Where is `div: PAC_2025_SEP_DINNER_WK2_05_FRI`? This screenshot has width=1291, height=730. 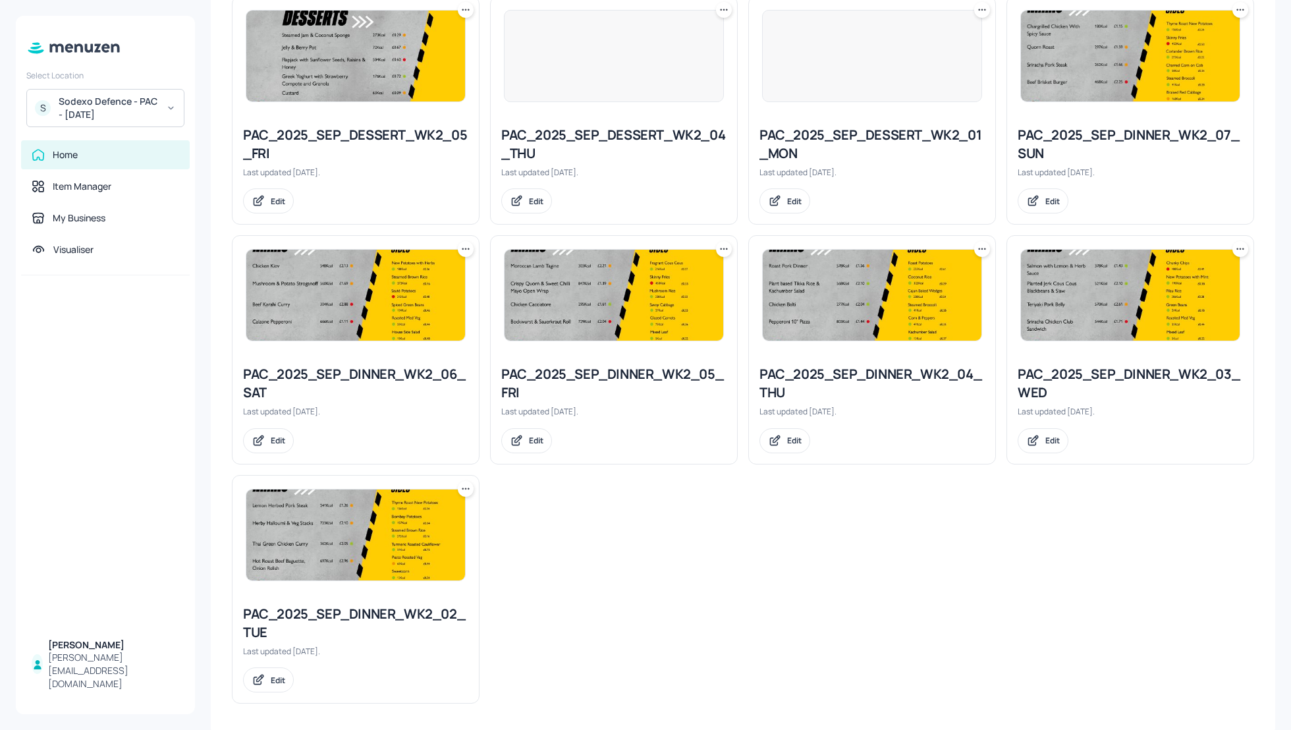
div: PAC_2025_SEP_DINNER_WK2_05_FRI is located at coordinates (614, 383).